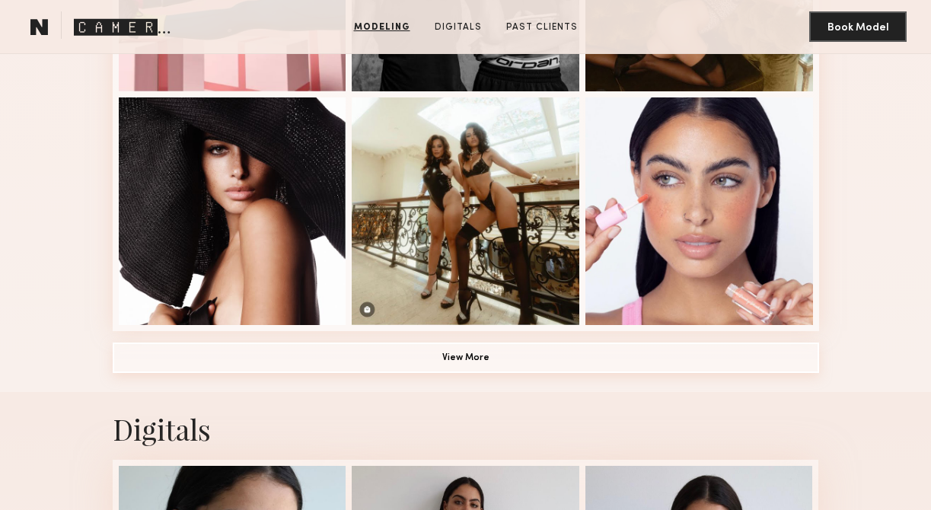 This screenshot has height=510, width=931. I want to click on div: Digitals, so click(466, 429).